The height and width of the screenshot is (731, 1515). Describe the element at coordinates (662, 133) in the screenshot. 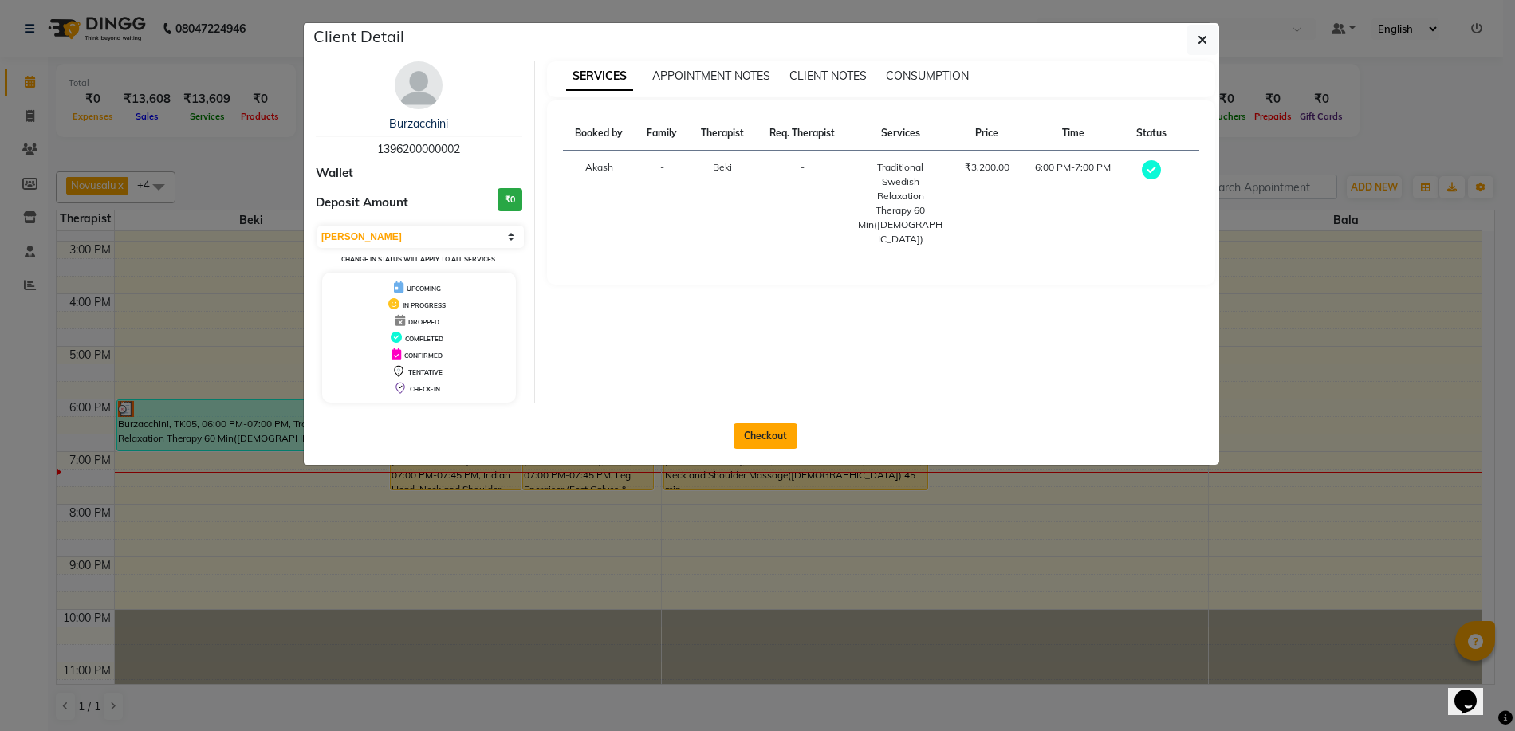

I see `th: Family` at that location.